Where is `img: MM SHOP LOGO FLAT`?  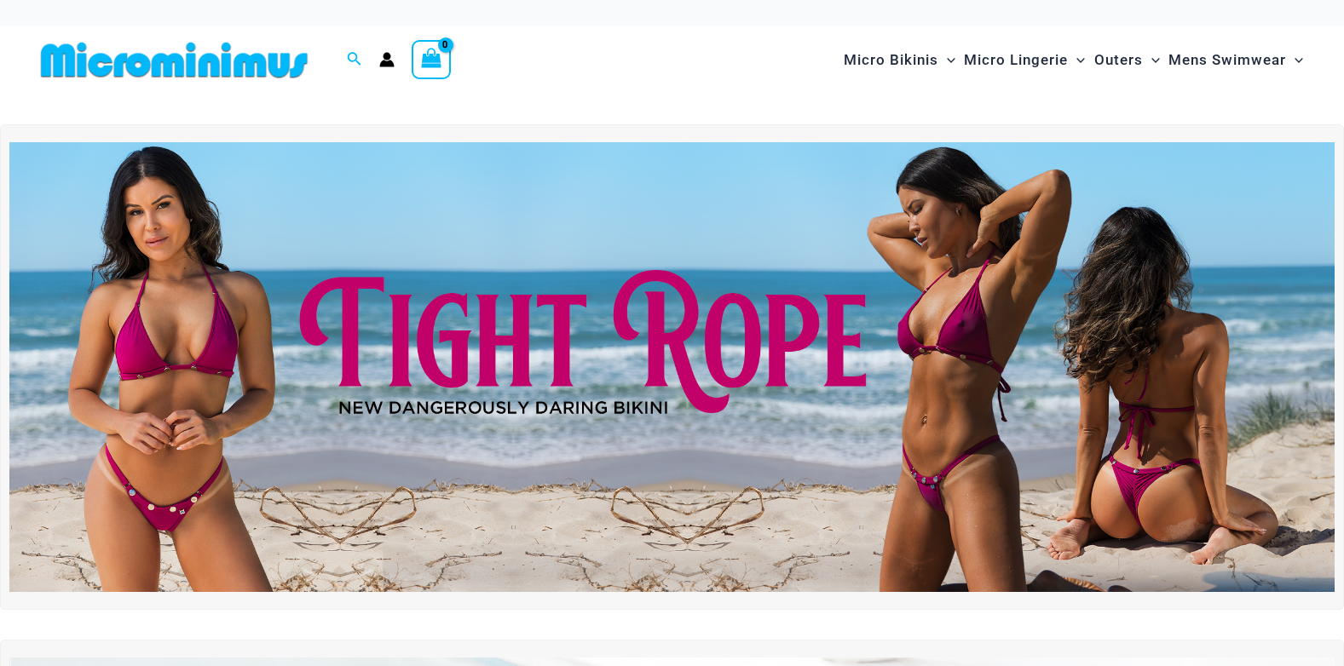
img: MM SHOP LOGO FLAT is located at coordinates (174, 60).